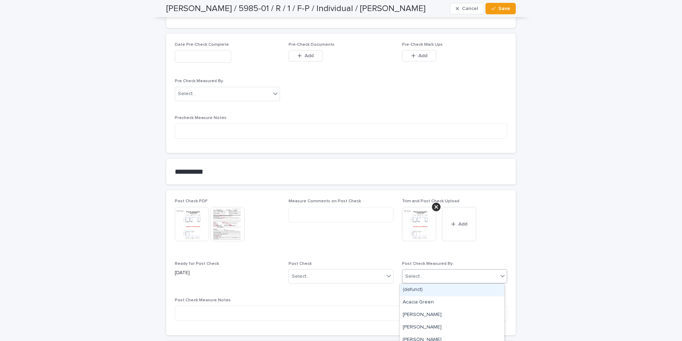 The height and width of the screenshot is (341, 682). I want to click on span: Pre-Check Mark Ups, so click(423, 45).